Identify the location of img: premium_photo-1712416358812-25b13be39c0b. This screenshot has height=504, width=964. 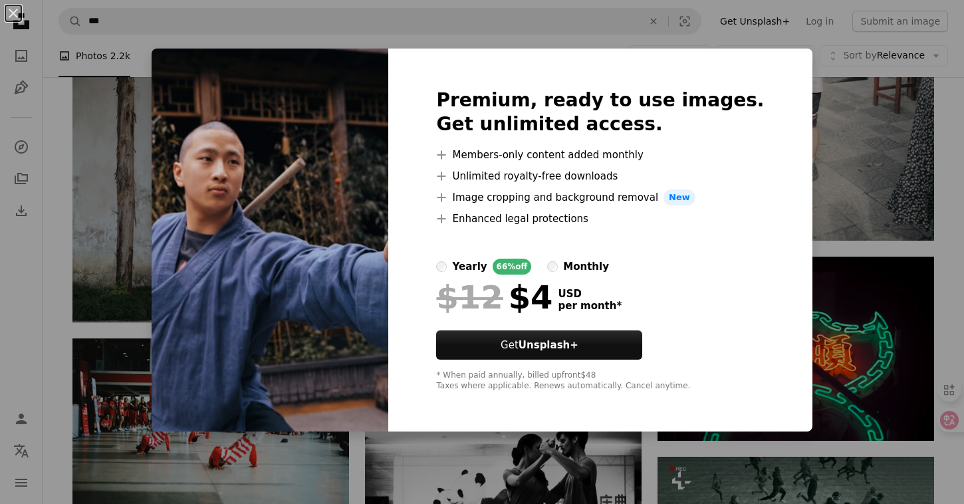
(270, 240).